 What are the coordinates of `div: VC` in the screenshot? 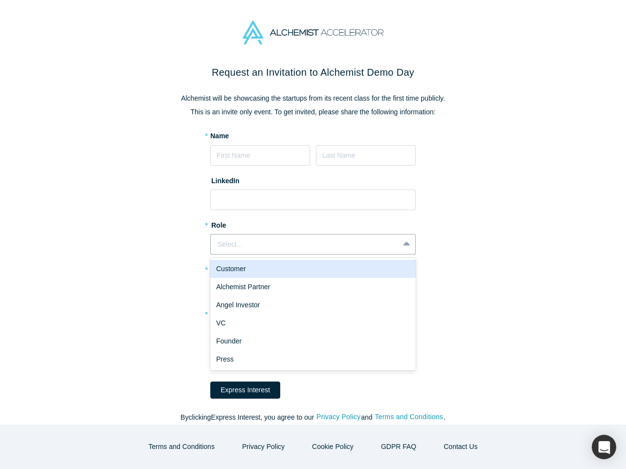 It's located at (313, 323).